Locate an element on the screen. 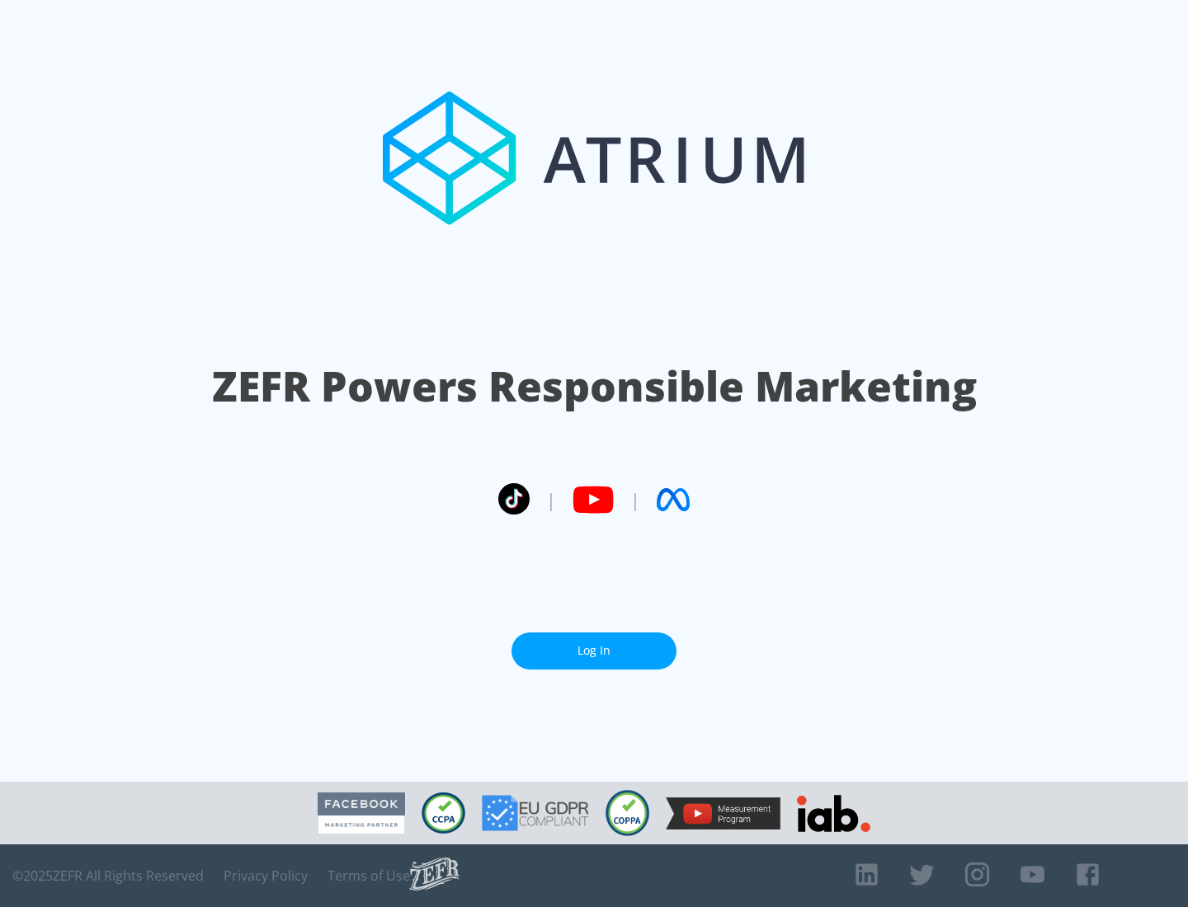 This screenshot has width=1188, height=907. a: Log In is located at coordinates (594, 651).